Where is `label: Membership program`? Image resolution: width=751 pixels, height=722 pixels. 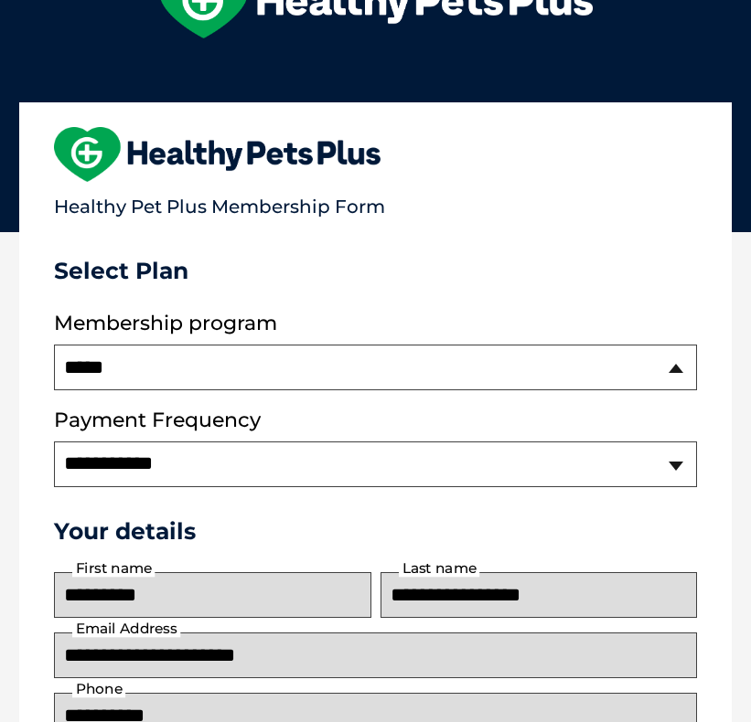
label: Membership program is located at coordinates (375, 324).